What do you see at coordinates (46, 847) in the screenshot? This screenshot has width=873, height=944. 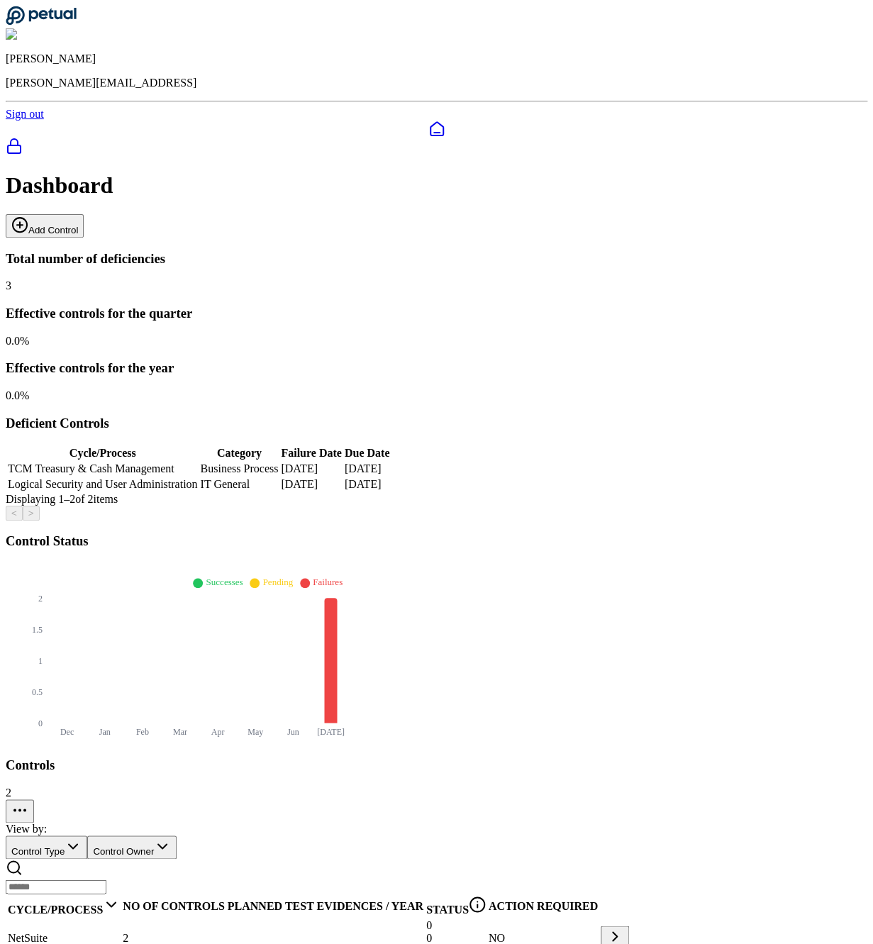 I see `button: Control Type` at bounding box center [46, 847].